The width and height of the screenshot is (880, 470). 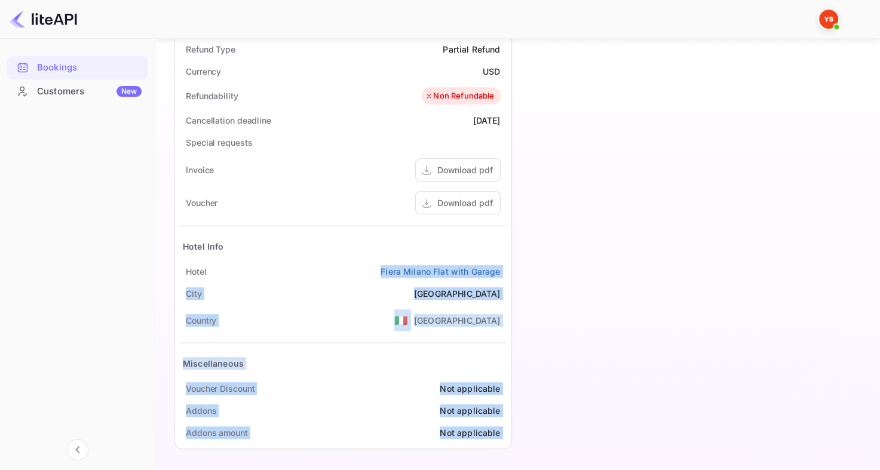 I want to click on div: Addons, so click(x=201, y=410).